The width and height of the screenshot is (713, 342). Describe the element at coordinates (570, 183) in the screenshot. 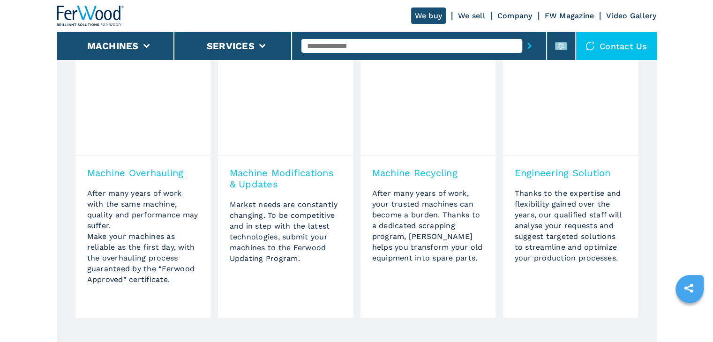

I see `a: Engineering SolutionThanks to the expertise and flexibility gained over the years, our qualified ...` at that location.